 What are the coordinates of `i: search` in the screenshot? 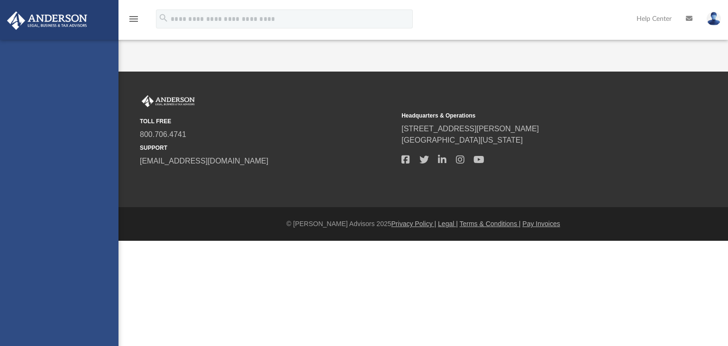 It's located at (163, 18).